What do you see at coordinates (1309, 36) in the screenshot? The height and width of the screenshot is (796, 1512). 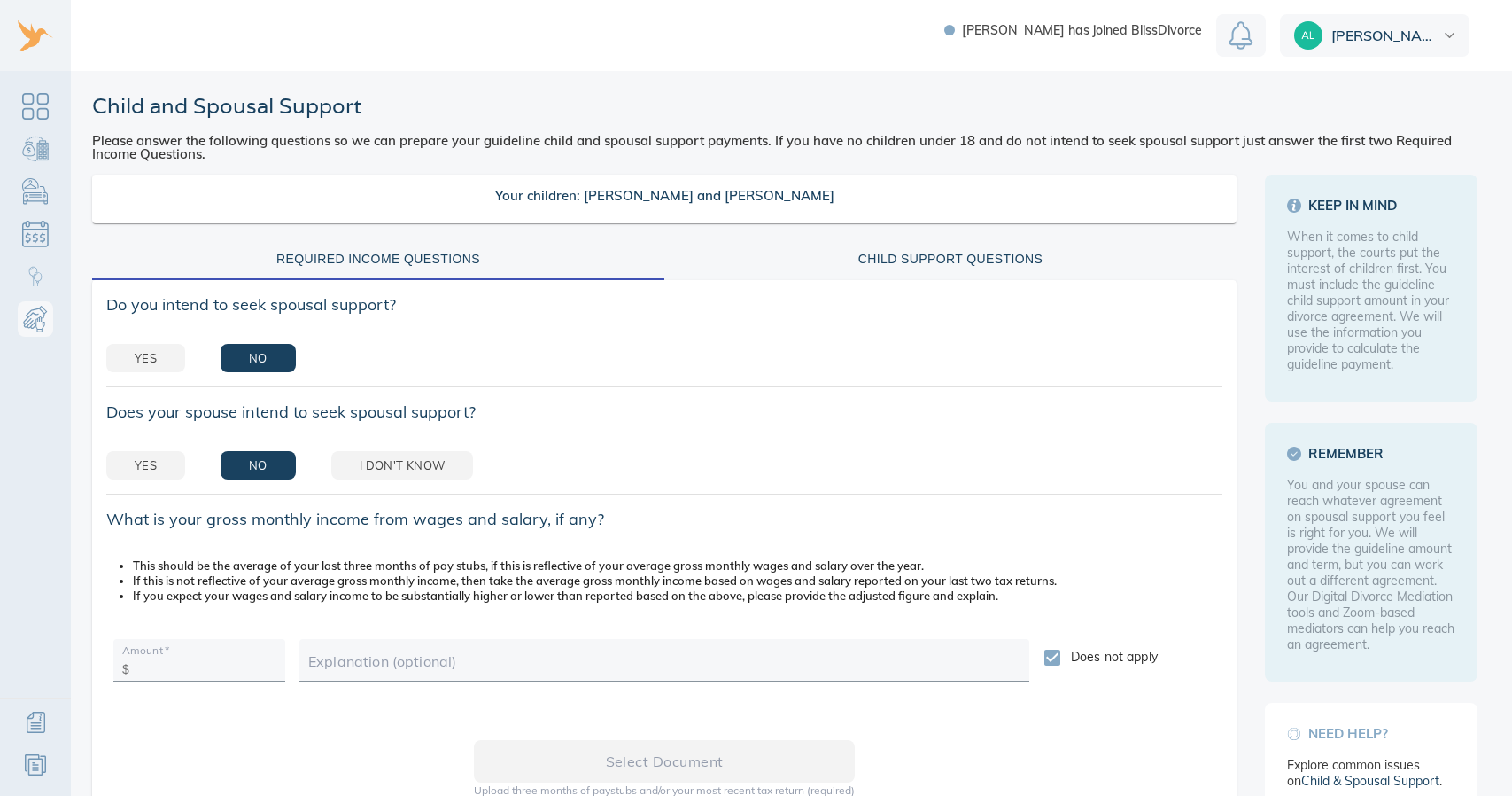 I see `img: 1c01dacc661373191dcb56d21032c6d3` at bounding box center [1309, 36].